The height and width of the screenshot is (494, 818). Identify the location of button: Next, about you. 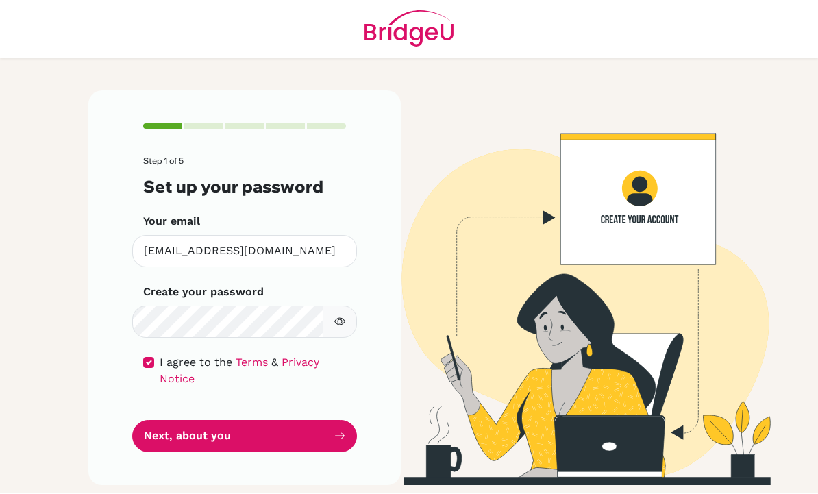
(245, 437).